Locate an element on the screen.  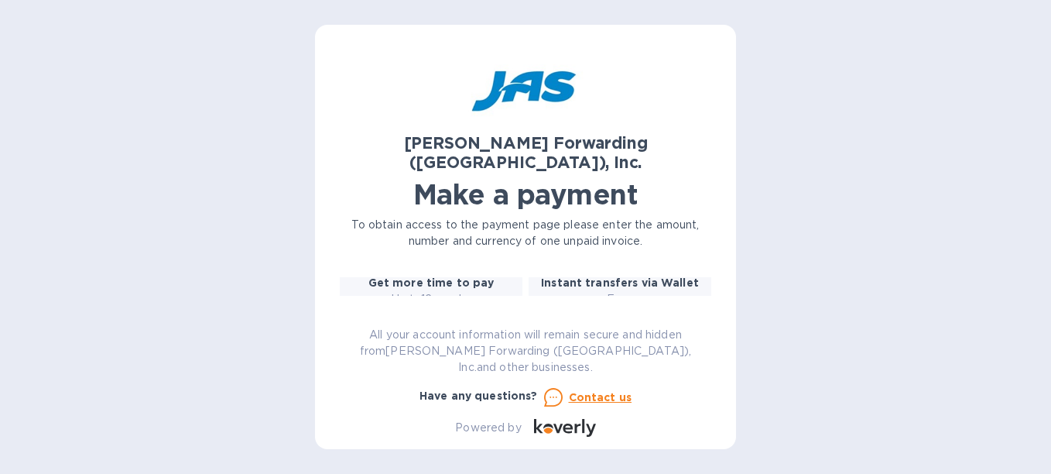
p: Up to 12 weeks is located at coordinates (431, 299).